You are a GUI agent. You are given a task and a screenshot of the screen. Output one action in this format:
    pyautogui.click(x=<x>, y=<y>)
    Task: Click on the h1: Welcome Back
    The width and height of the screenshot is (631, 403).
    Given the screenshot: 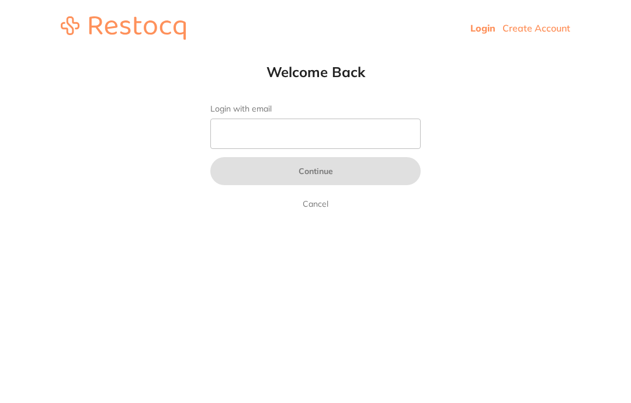 What is the action you would take?
    pyautogui.click(x=316, y=72)
    